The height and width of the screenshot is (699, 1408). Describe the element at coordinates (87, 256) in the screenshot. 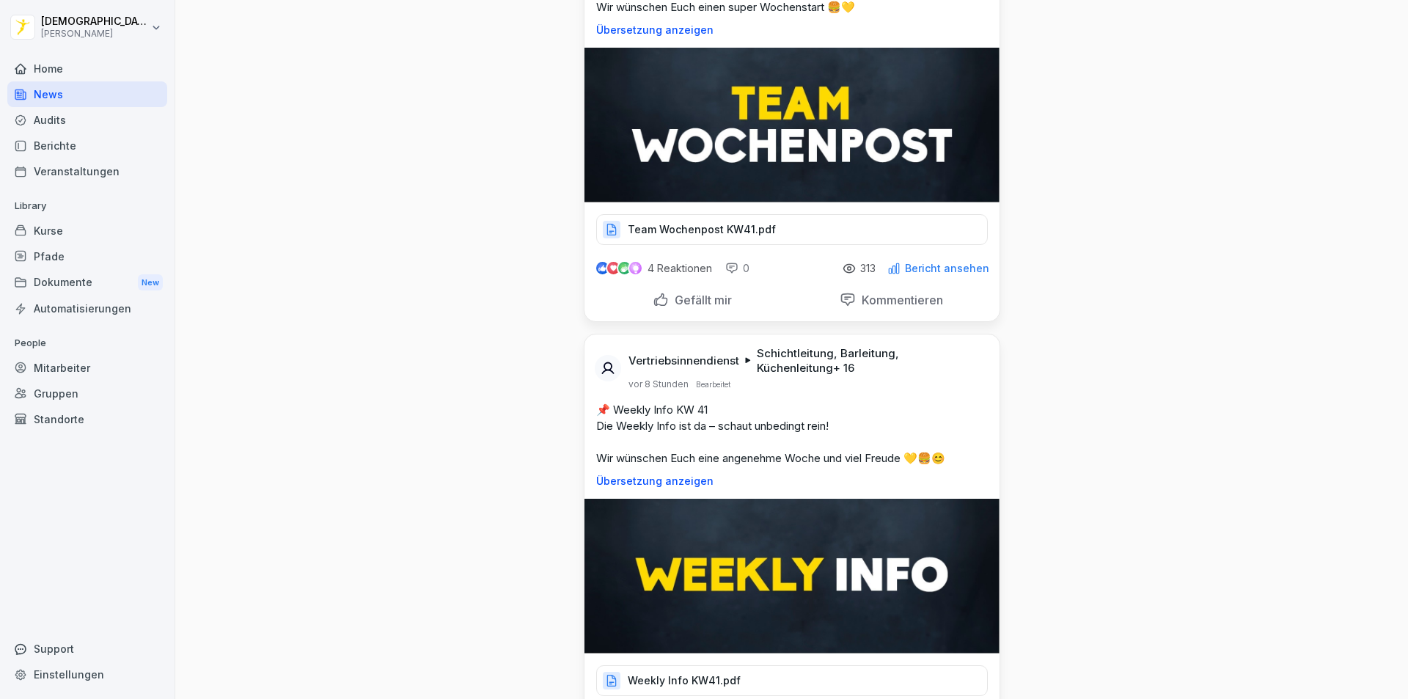

I see `div: Pfade` at that location.